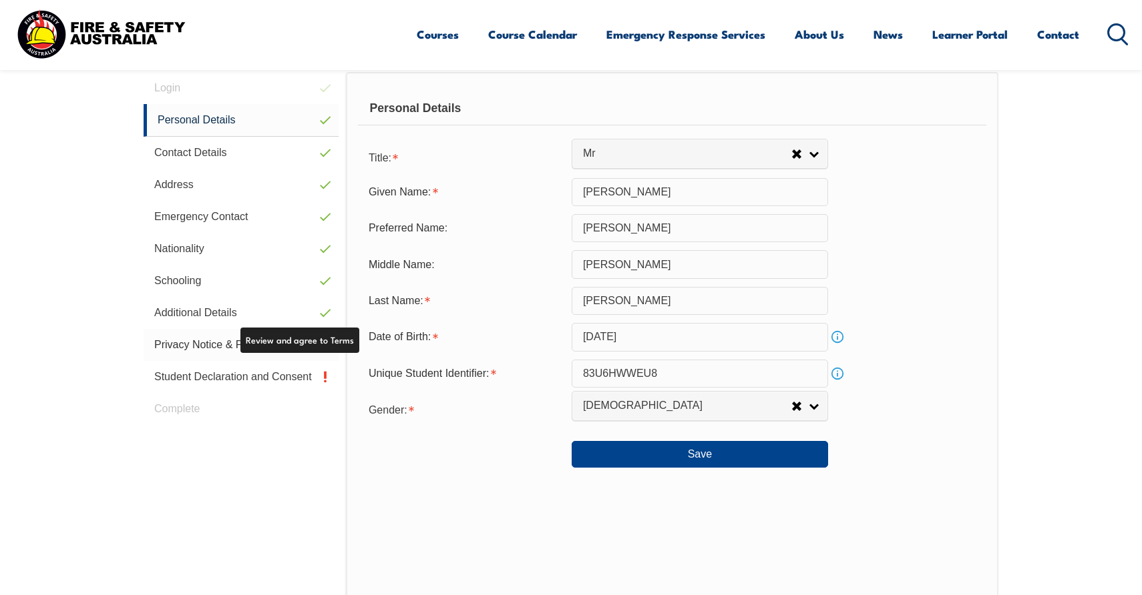 This screenshot has width=1142, height=595. I want to click on a: Course Calendar, so click(532, 34).